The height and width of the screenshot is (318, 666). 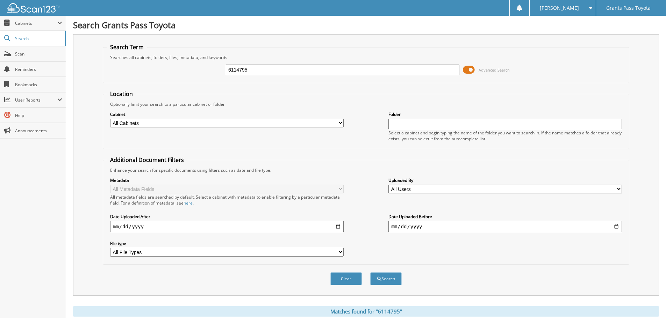 I want to click on div: All metadata fields are searched by default. Select a cabinet with metadata to enable filtering b..., so click(x=227, y=200).